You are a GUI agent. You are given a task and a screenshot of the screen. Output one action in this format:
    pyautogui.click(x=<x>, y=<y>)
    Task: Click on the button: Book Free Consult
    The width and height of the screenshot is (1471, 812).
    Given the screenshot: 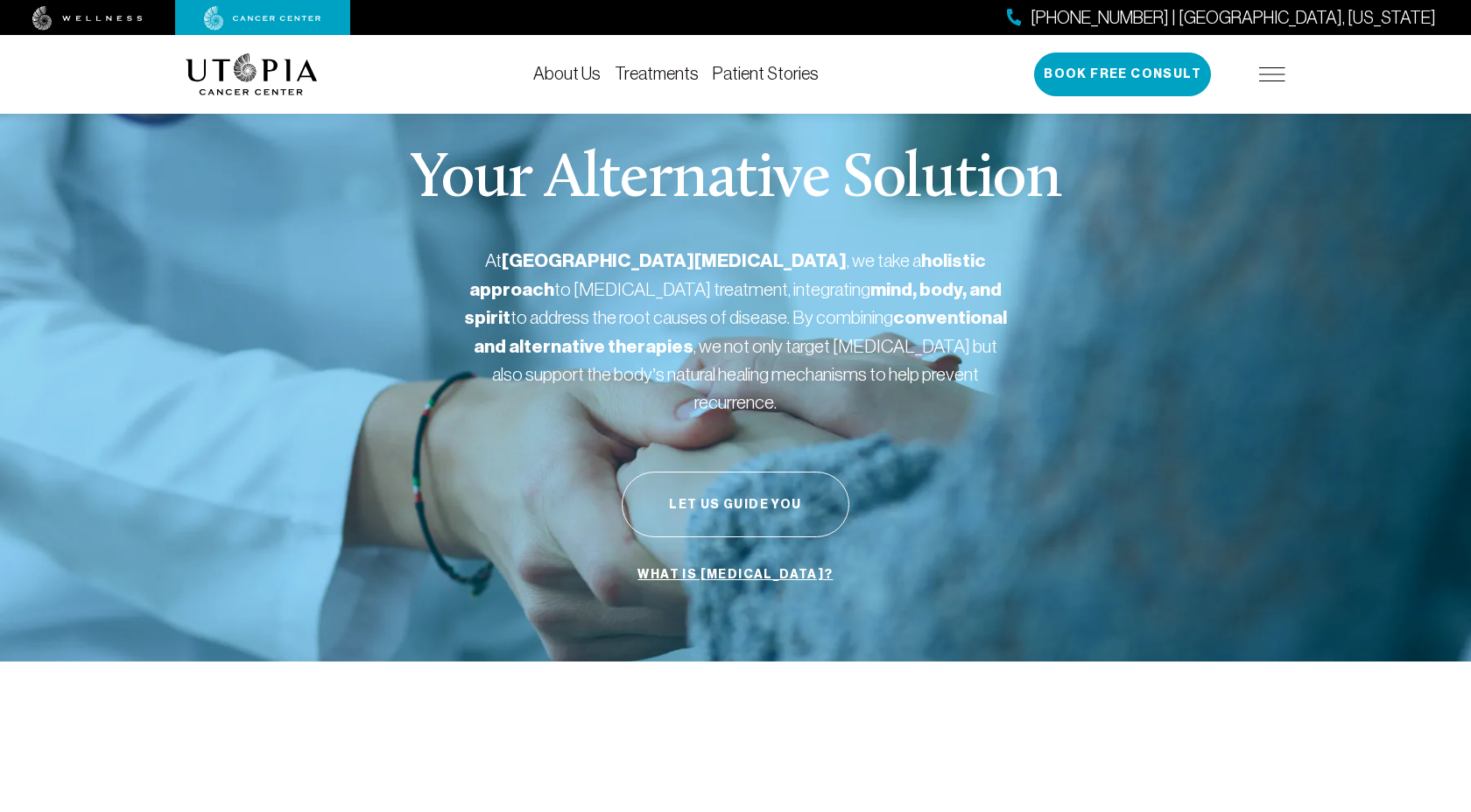 What is the action you would take?
    pyautogui.click(x=1122, y=75)
    